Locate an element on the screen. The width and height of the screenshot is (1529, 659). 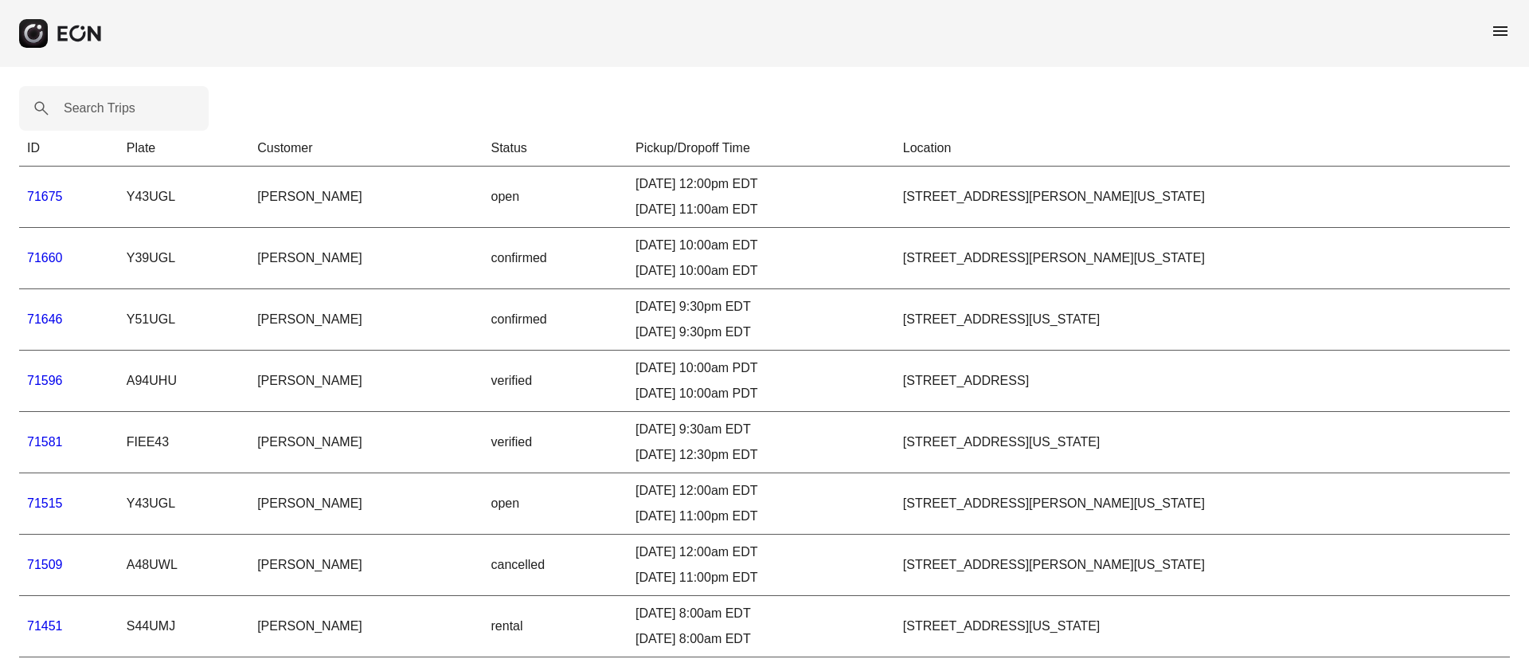
a: 71646 is located at coordinates (45, 319).